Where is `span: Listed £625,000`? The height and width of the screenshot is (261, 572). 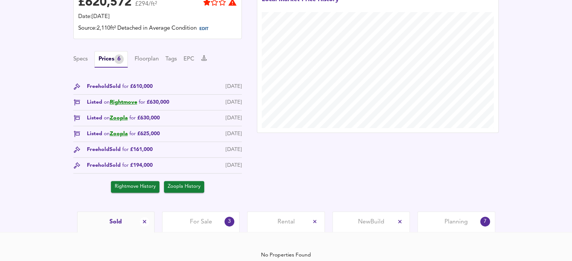
span: Listed £625,000 is located at coordinates (123, 134).